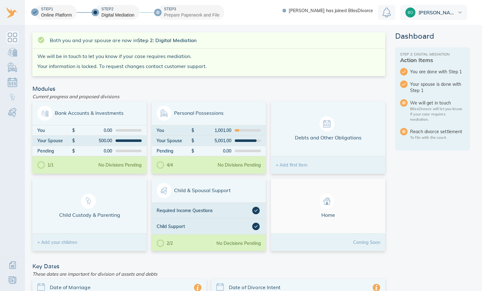 The height and width of the screenshot is (291, 482). I want to click on a: Resources, so click(12, 280).